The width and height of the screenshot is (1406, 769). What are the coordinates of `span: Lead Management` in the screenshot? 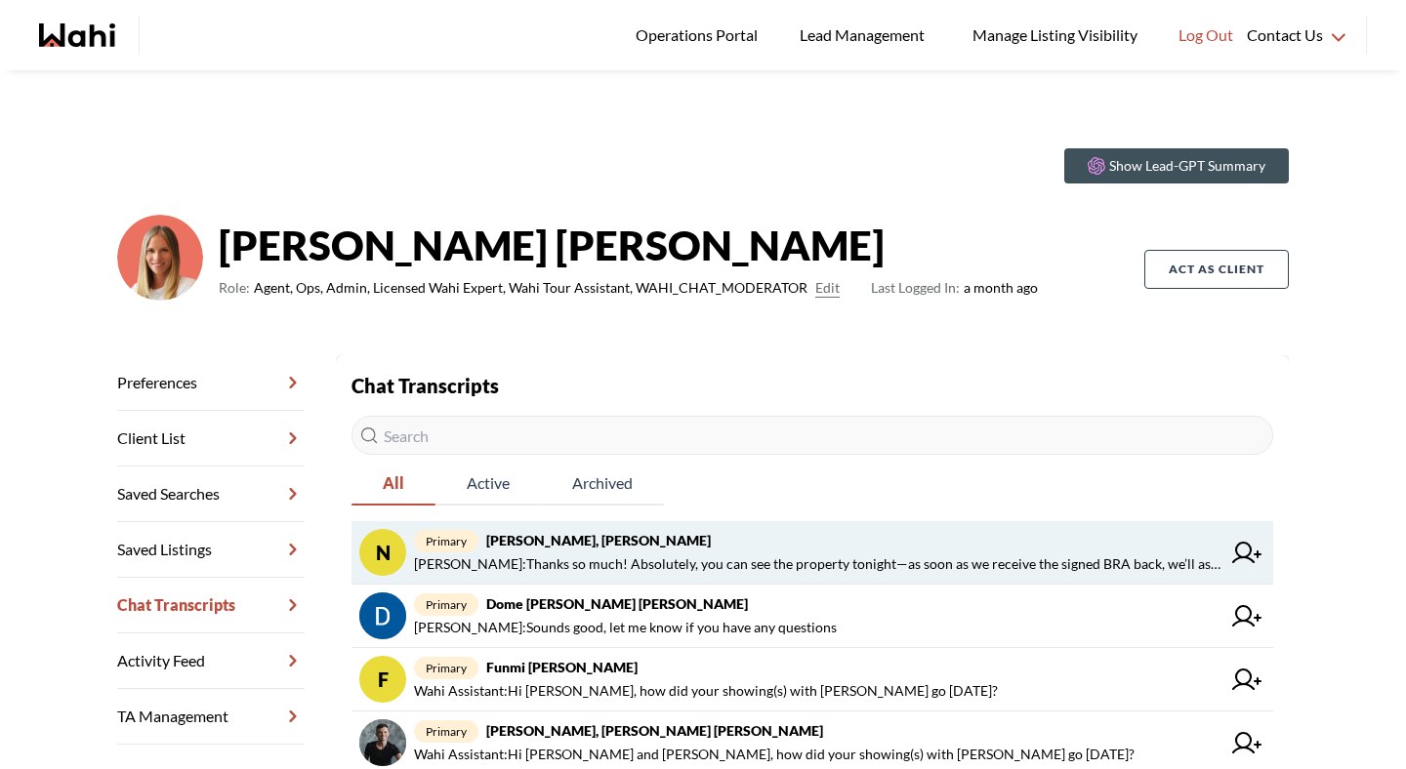 It's located at (865, 35).